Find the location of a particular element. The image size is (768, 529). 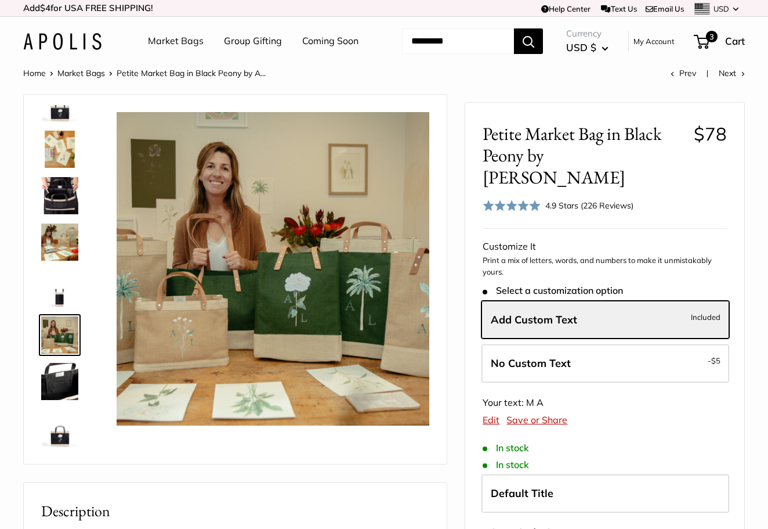

span: $4 is located at coordinates (45, 8).